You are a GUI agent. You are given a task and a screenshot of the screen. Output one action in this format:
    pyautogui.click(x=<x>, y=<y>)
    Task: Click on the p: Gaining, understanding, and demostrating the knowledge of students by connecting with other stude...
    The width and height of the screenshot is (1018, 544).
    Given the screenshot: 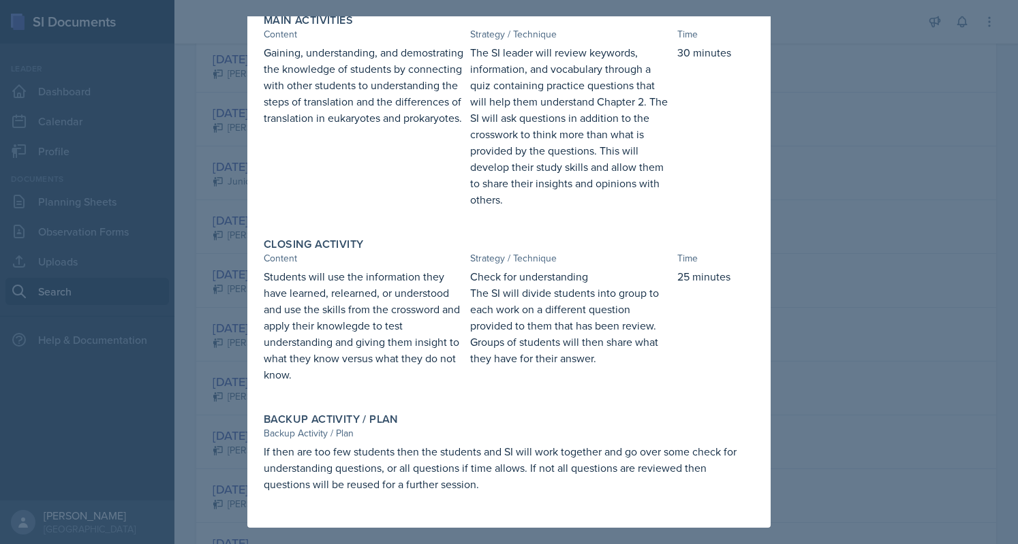 What is the action you would take?
    pyautogui.click(x=364, y=85)
    